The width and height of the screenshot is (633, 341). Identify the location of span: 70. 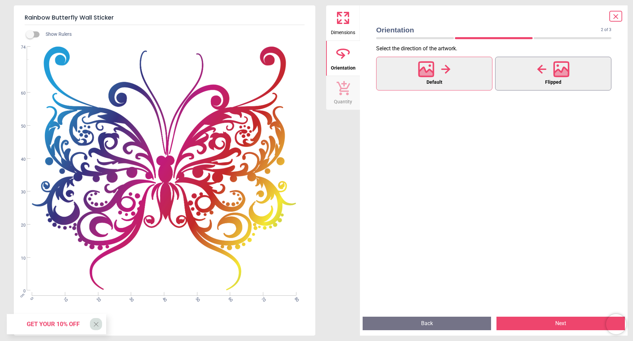
(262, 298).